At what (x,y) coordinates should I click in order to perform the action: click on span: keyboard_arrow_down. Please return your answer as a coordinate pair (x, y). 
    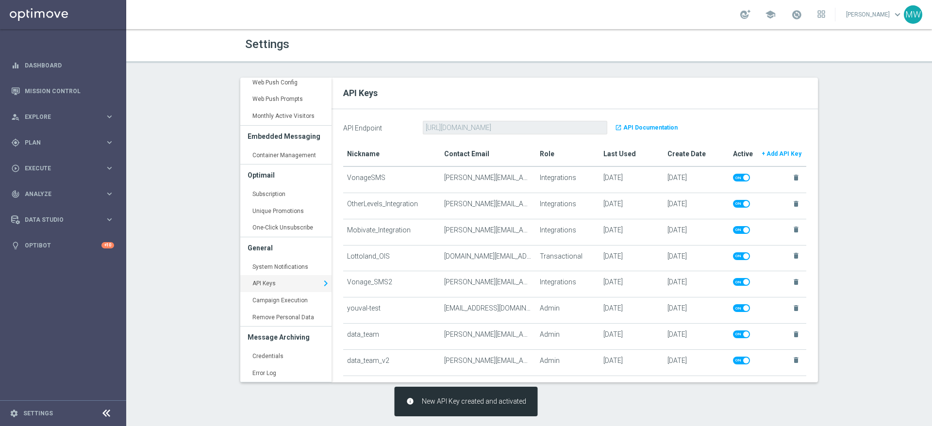
    Looking at the image, I should click on (898, 15).